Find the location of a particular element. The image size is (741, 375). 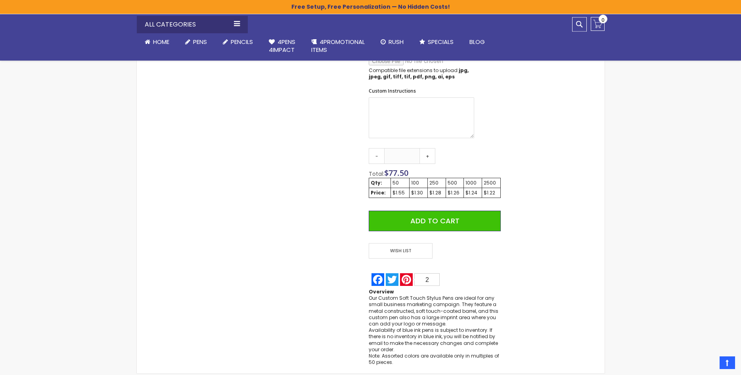

div: $1.24 is located at coordinates (473, 193).